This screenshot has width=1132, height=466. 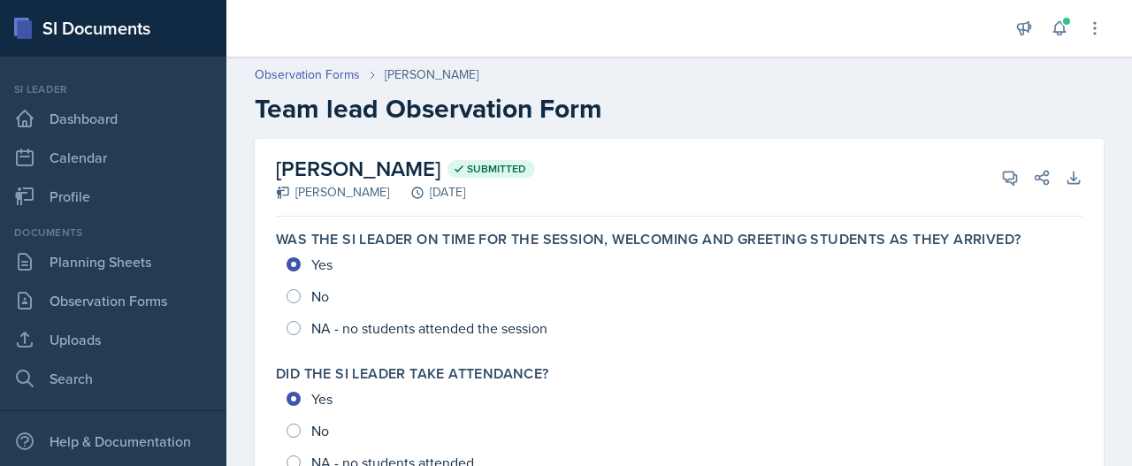 What do you see at coordinates (113, 157) in the screenshot?
I see `a: Calendar` at bounding box center [113, 157].